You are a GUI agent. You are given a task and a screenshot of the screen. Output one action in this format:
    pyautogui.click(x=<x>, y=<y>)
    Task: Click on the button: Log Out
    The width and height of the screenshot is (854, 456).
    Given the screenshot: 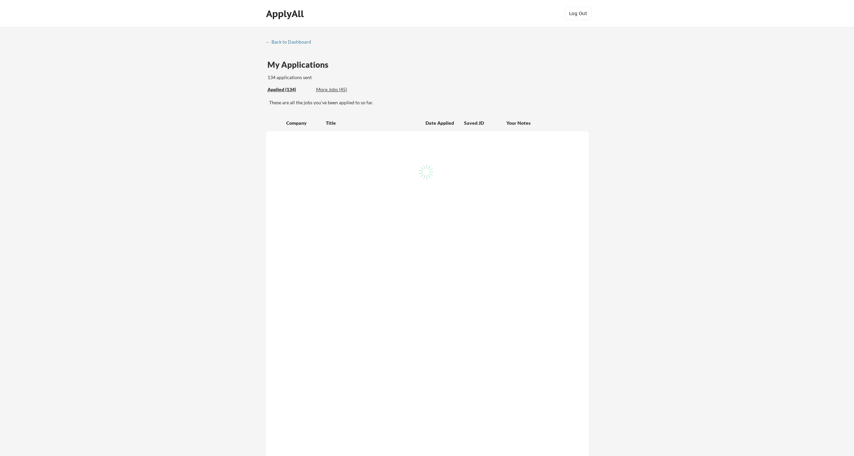 What is the action you would take?
    pyautogui.click(x=578, y=13)
    